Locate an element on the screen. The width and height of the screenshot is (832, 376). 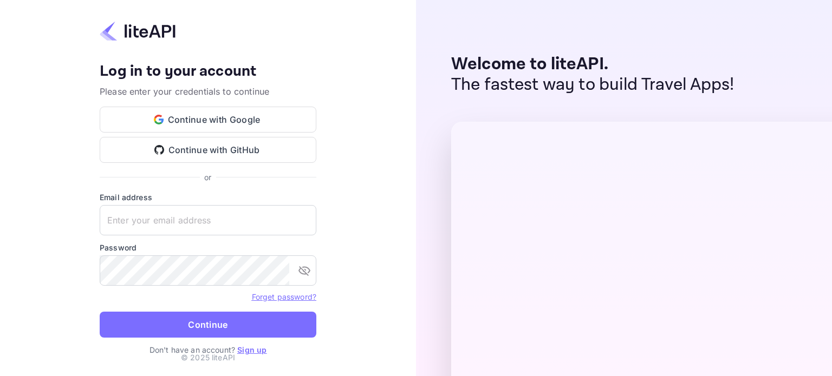
p: The fastest way to build Travel Apps! is located at coordinates (592, 85).